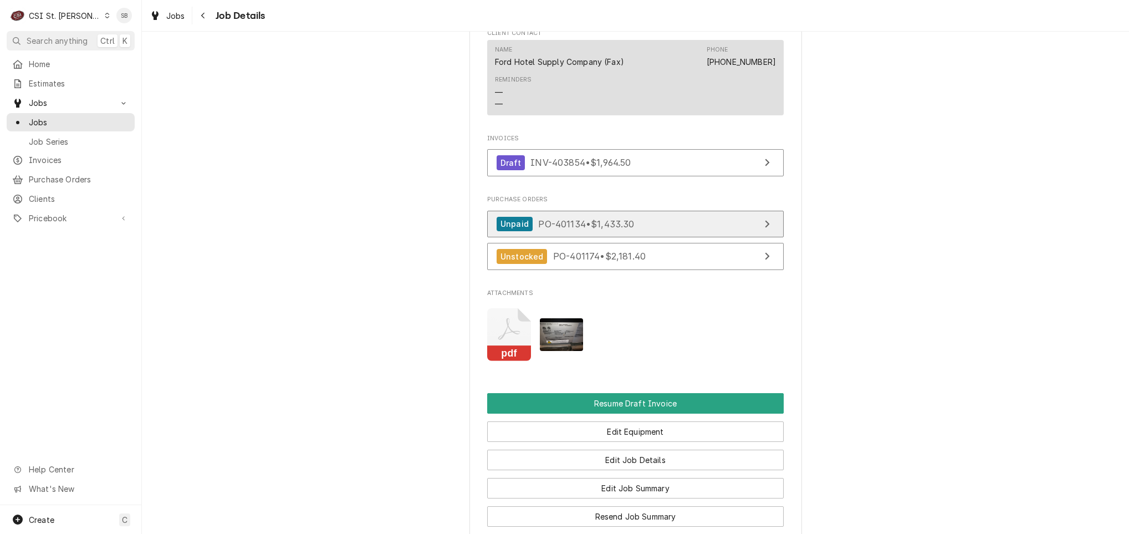 This screenshot has width=1129, height=534. What do you see at coordinates (635, 80) in the screenshot?
I see `div: Client Contact List` at bounding box center [635, 80].